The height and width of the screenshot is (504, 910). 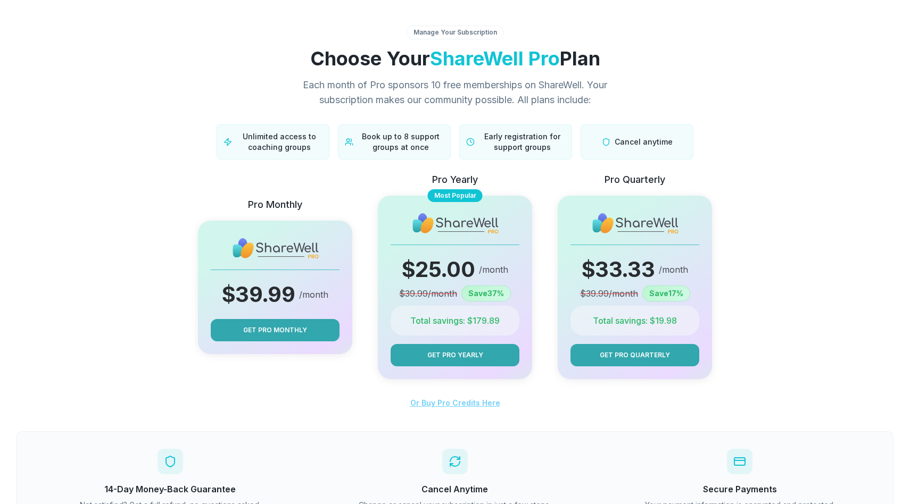 I want to click on span: Get Pro Quarterly, so click(x=635, y=355).